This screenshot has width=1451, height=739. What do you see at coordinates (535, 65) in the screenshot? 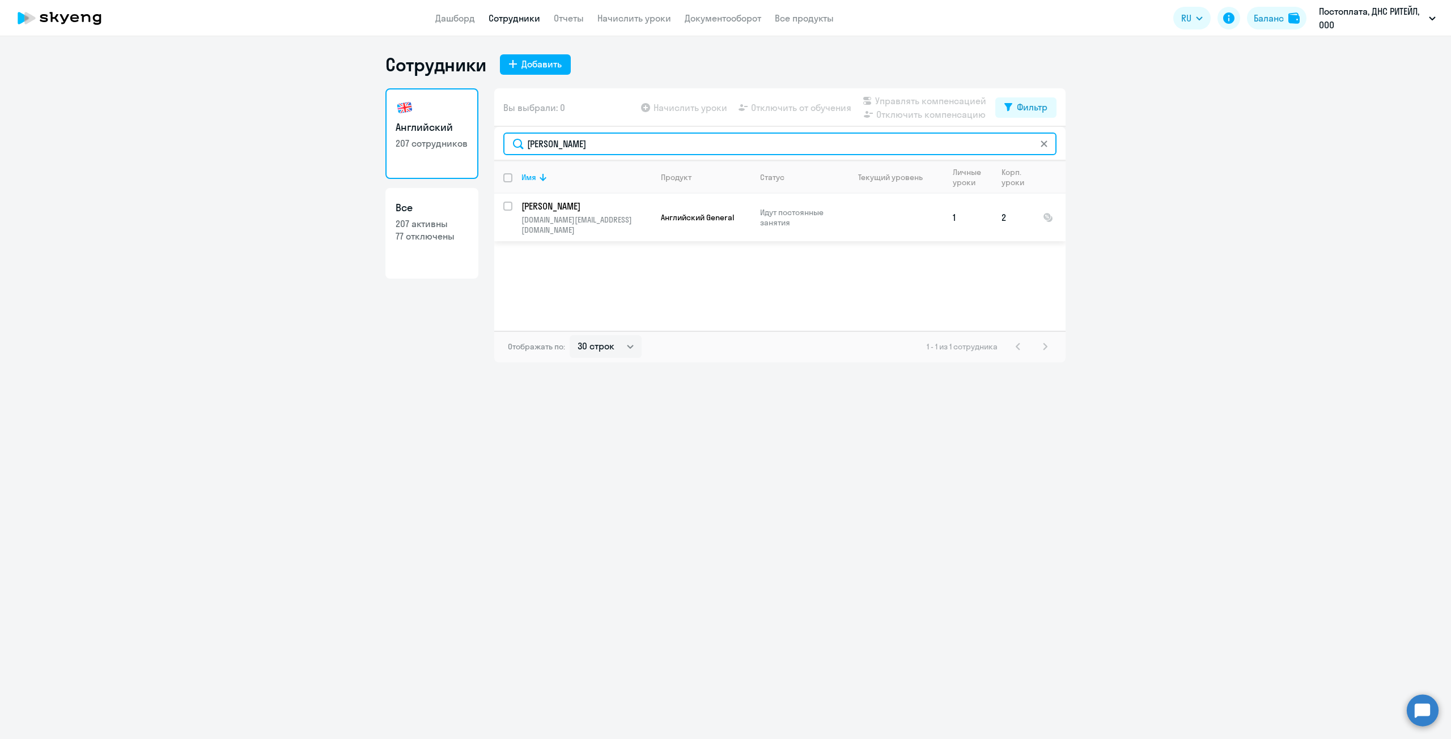
I see `button: Добавить` at bounding box center [535, 65].